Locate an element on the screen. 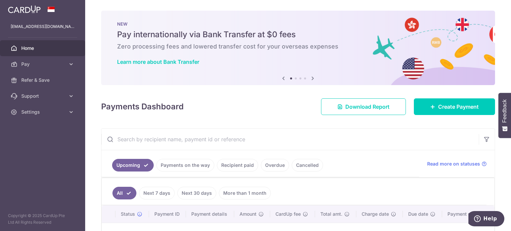  input: Search by recipient name, payment id or reference is located at coordinates (290, 139).